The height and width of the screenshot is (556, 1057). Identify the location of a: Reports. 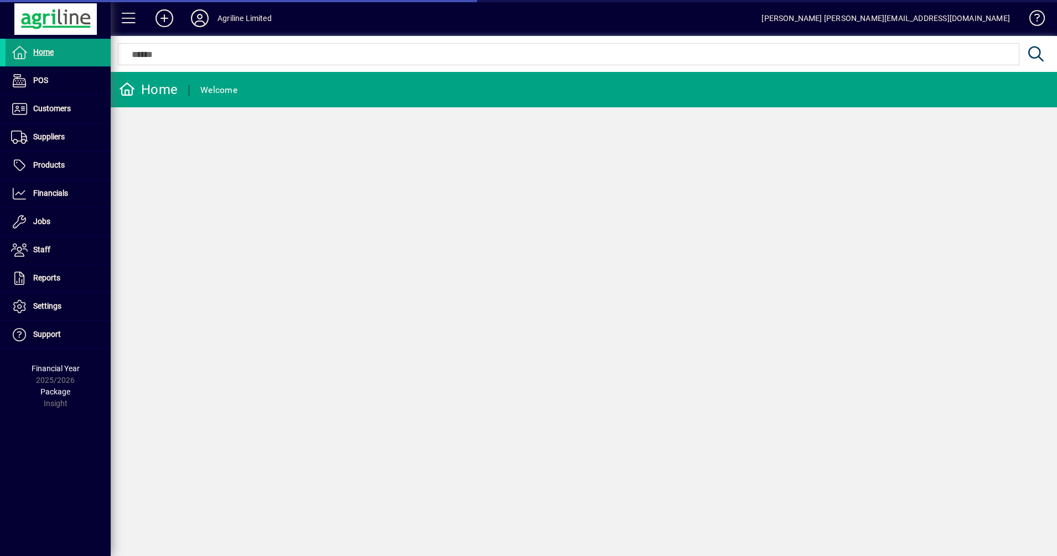
(58, 278).